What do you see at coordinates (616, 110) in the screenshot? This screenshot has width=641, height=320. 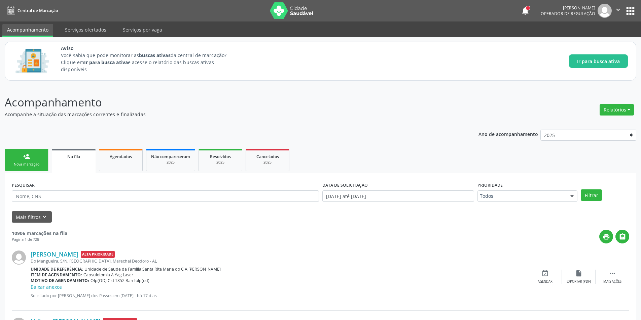 I see `button: Relatórios` at bounding box center [616, 110].